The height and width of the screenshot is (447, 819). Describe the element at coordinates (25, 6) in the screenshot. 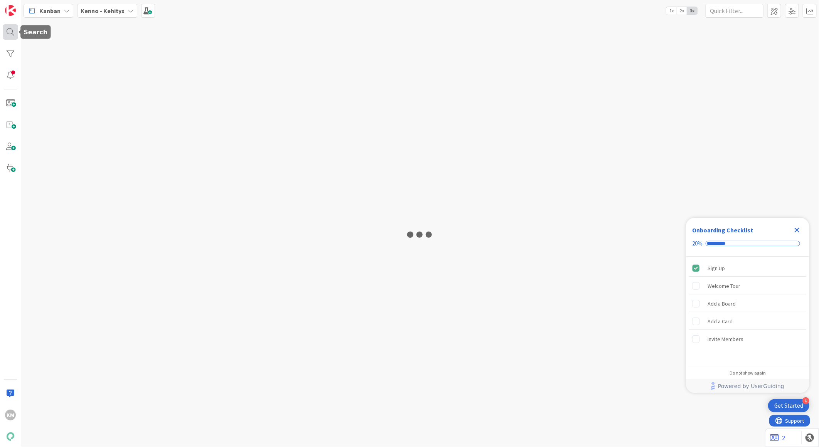

I see `span: Support` at that location.